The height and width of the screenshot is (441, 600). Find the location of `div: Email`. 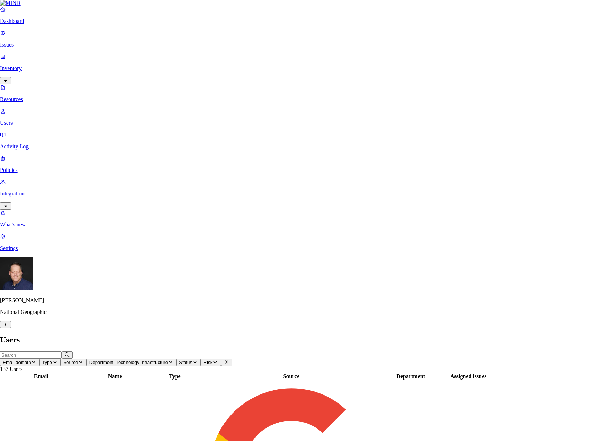

div: Email is located at coordinates (41, 377).